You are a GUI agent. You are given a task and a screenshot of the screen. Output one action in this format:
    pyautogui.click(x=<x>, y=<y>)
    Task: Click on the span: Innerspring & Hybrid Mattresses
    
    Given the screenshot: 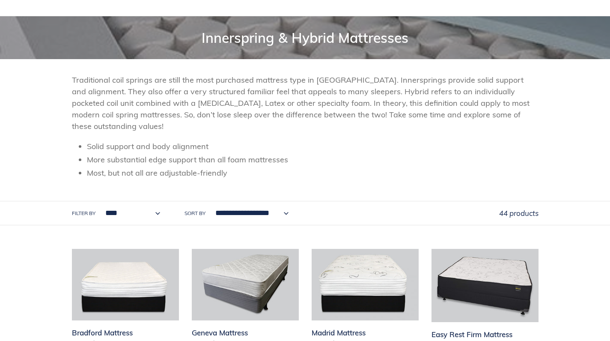 What is the action you would take?
    pyautogui.click(x=305, y=38)
    